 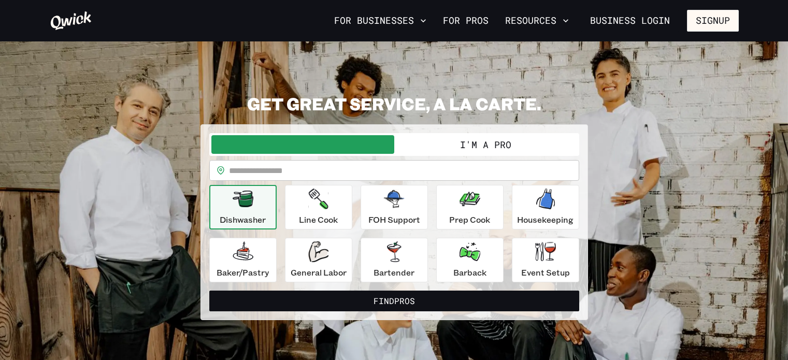 What do you see at coordinates (243, 273) in the screenshot?
I see `p: Baker/Pastry` at bounding box center [243, 273].